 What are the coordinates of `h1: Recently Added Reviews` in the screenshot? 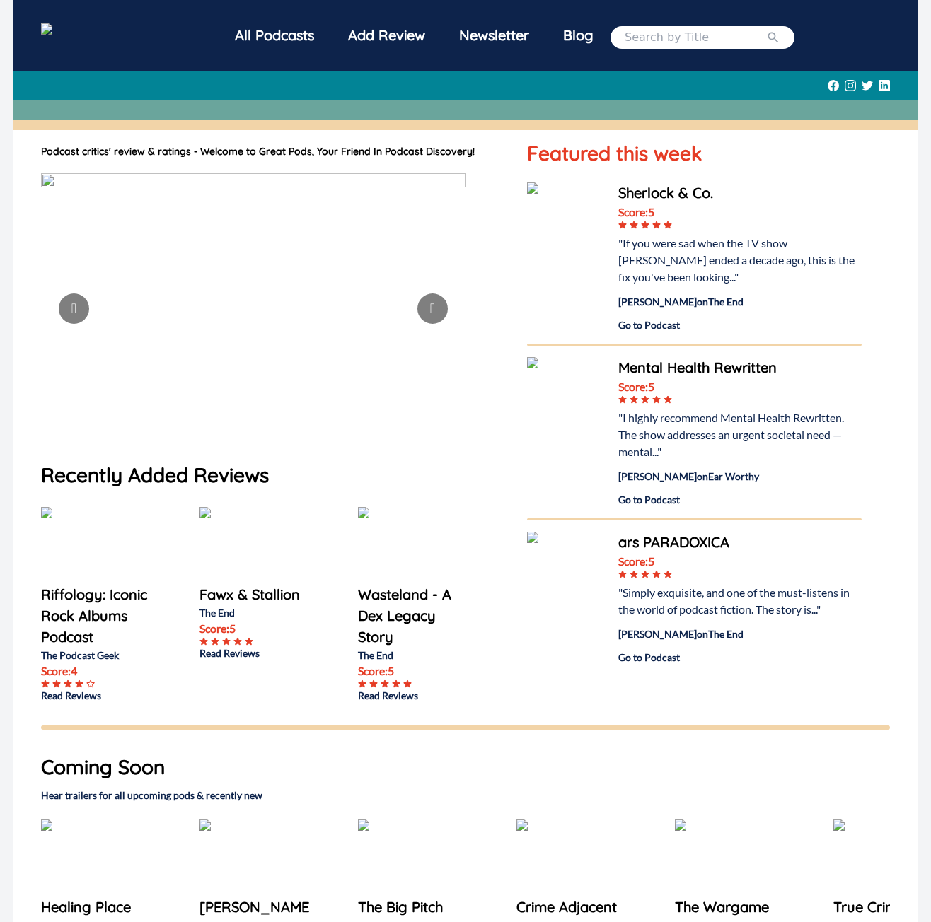 It's located at (269, 475).